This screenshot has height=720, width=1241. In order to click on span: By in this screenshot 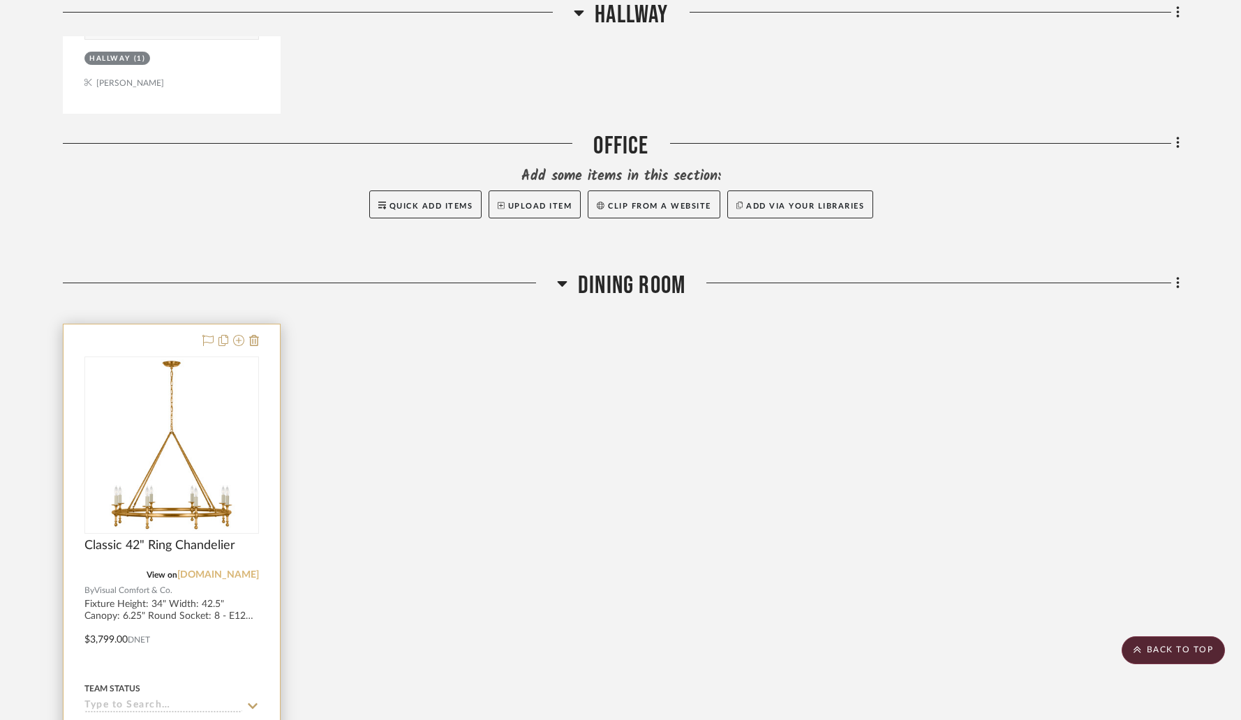, I will do `click(89, 590)`.